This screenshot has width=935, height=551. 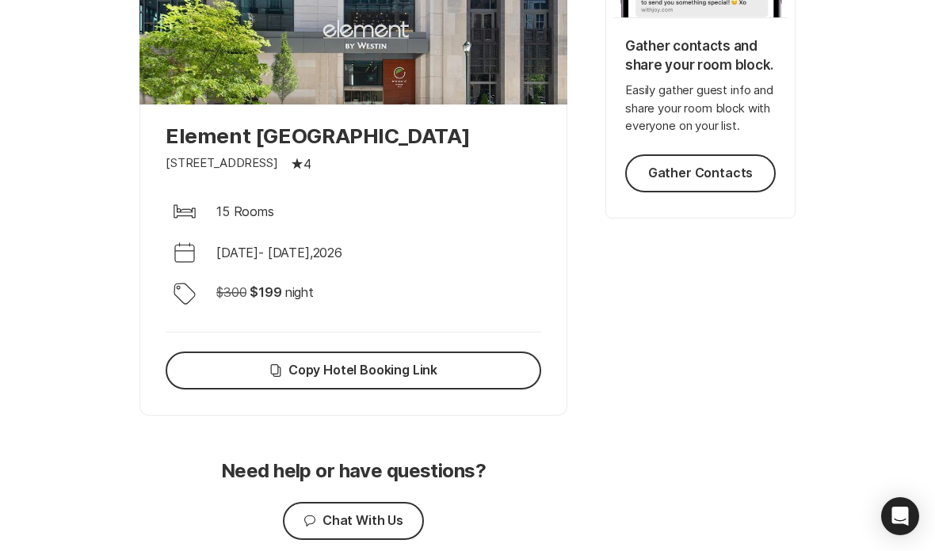 What do you see at coordinates (245, 212) in the screenshot?
I see `p: 15 Rooms` at bounding box center [245, 212].